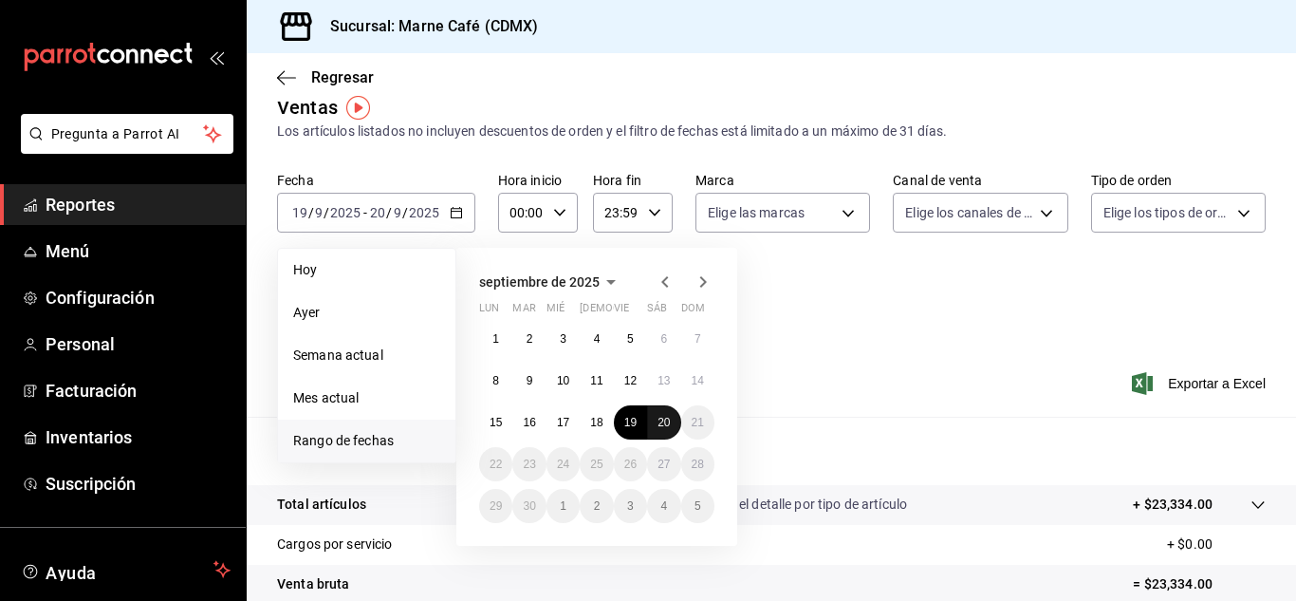  Describe the element at coordinates (366, 355) in the screenshot. I see `span: Semana actual` at that location.